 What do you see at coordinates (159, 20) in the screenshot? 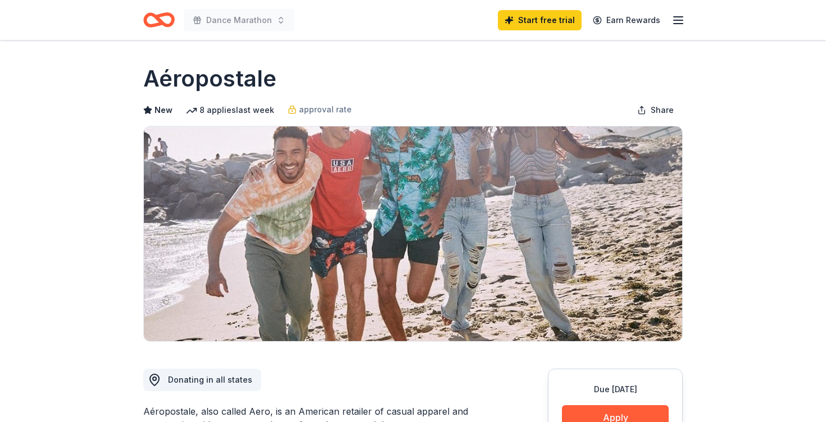
I see `a: Home` at bounding box center [159, 20].